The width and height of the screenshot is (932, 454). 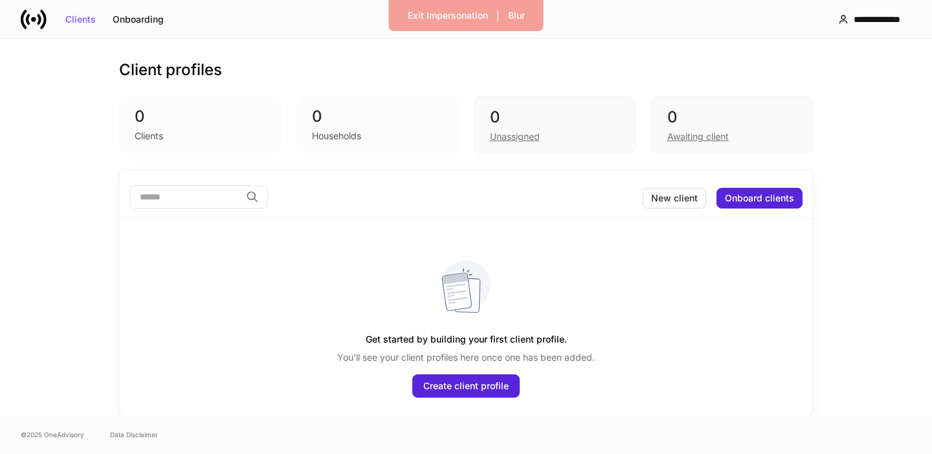 I want to click on div: Onboarding, so click(x=138, y=19).